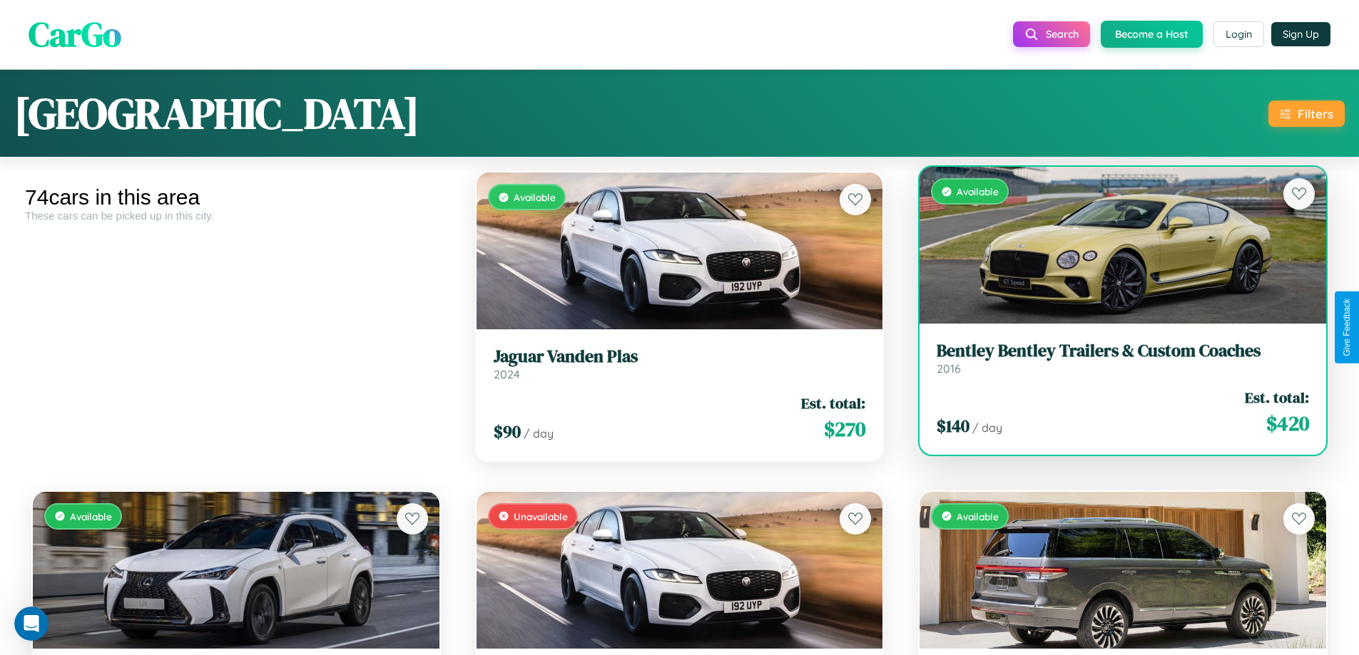 The image size is (1359, 655). Describe the element at coordinates (1051, 34) in the screenshot. I see `button: Search` at that location.